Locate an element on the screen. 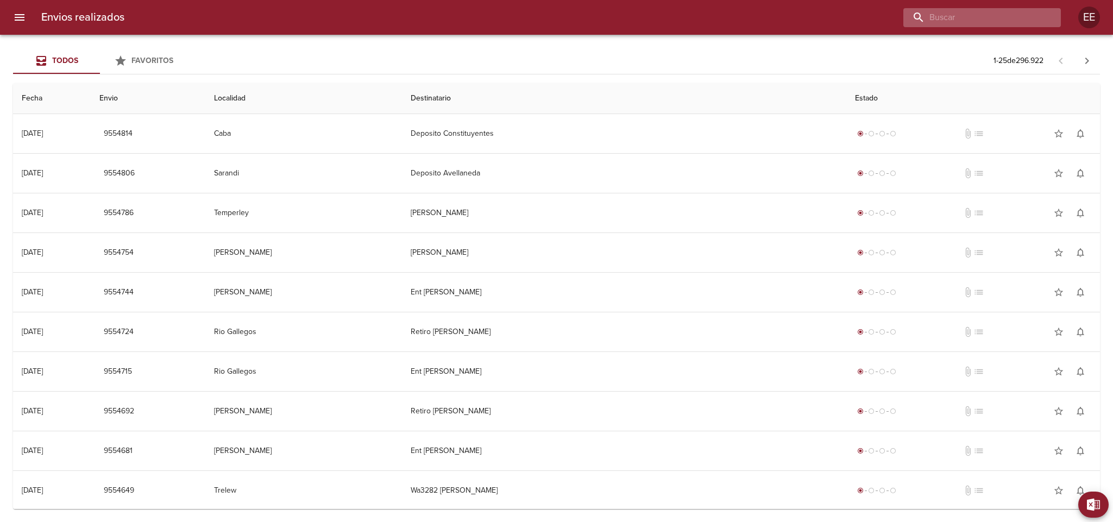  span: 9554649 is located at coordinates (119, 491).